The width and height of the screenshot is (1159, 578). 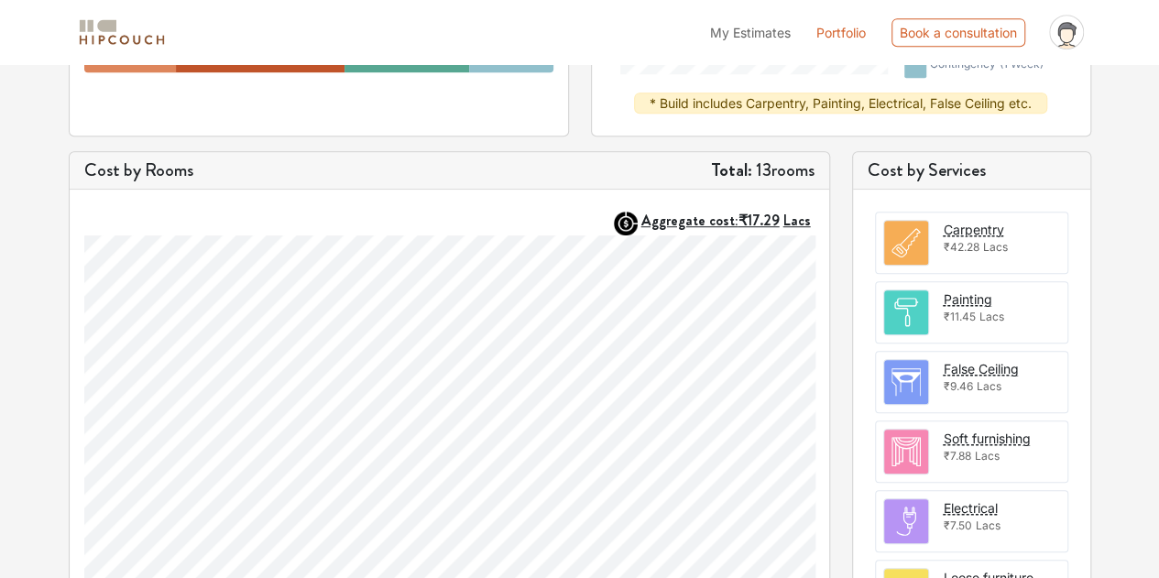 What do you see at coordinates (726, 220) in the screenshot?
I see `strong: Aggregate cost:` at bounding box center [726, 220].